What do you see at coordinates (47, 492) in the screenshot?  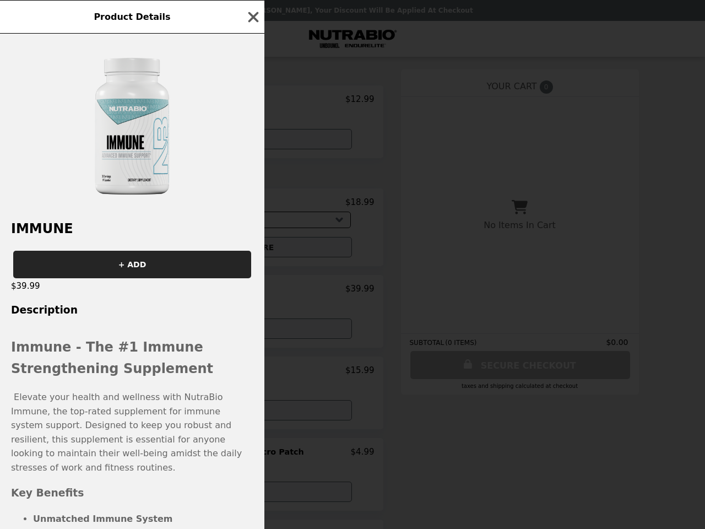 I see `span: Key Benefits` at bounding box center [47, 492].